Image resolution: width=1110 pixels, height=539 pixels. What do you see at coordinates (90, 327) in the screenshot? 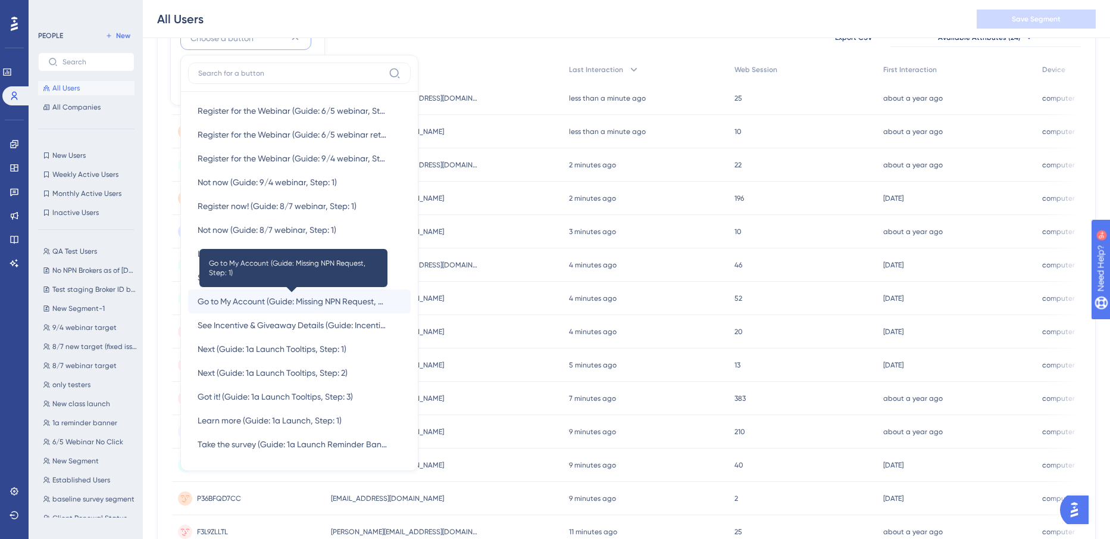
I see `button: 9/4 webinar target` at bounding box center [90, 327].